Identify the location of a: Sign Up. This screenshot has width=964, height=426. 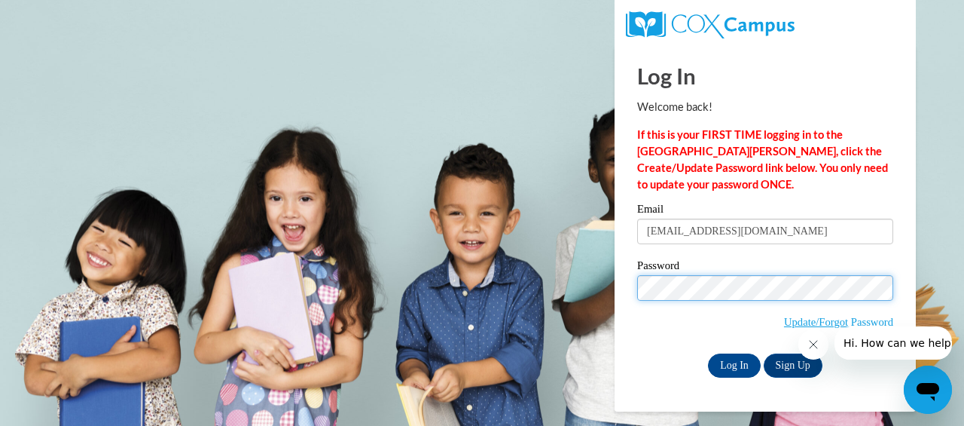
(793, 365).